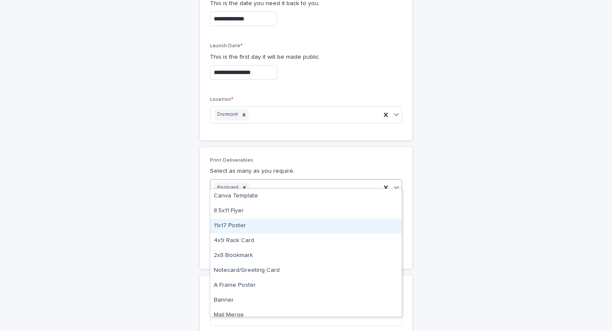 The image size is (612, 331). Describe the element at coordinates (306, 241) in the screenshot. I see `div: 4x9 Rack Card` at that location.